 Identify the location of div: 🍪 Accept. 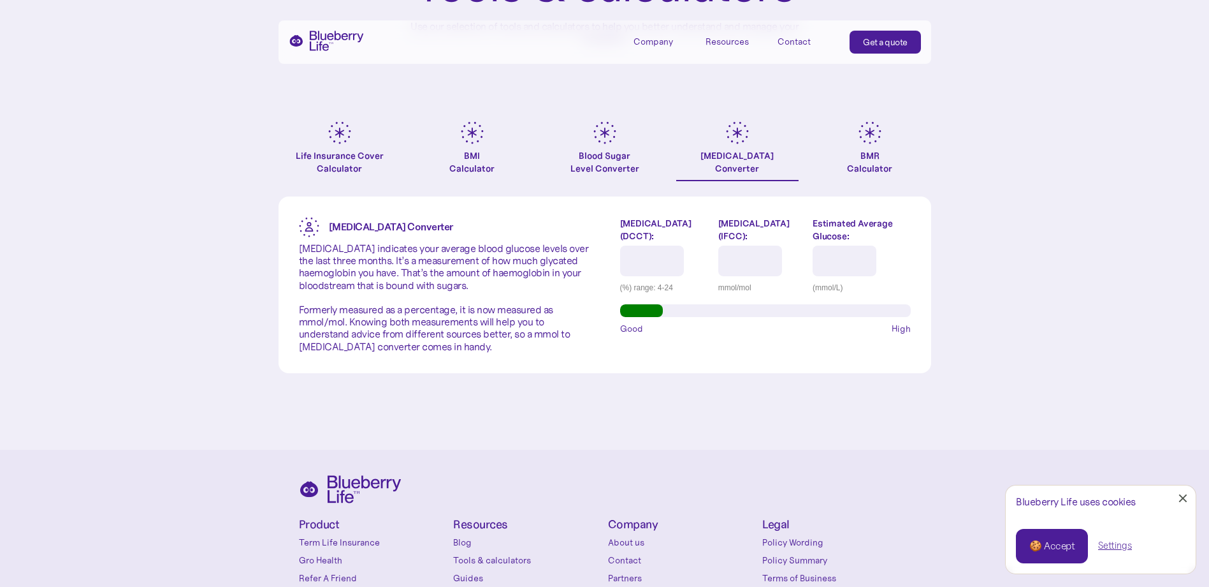
(1052, 546).